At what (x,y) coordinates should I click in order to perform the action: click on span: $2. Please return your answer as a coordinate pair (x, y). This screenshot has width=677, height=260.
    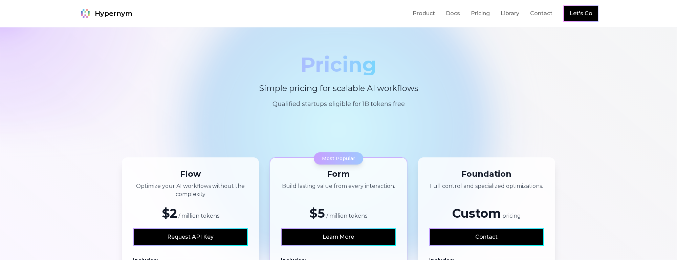
    Looking at the image, I should click on (169, 213).